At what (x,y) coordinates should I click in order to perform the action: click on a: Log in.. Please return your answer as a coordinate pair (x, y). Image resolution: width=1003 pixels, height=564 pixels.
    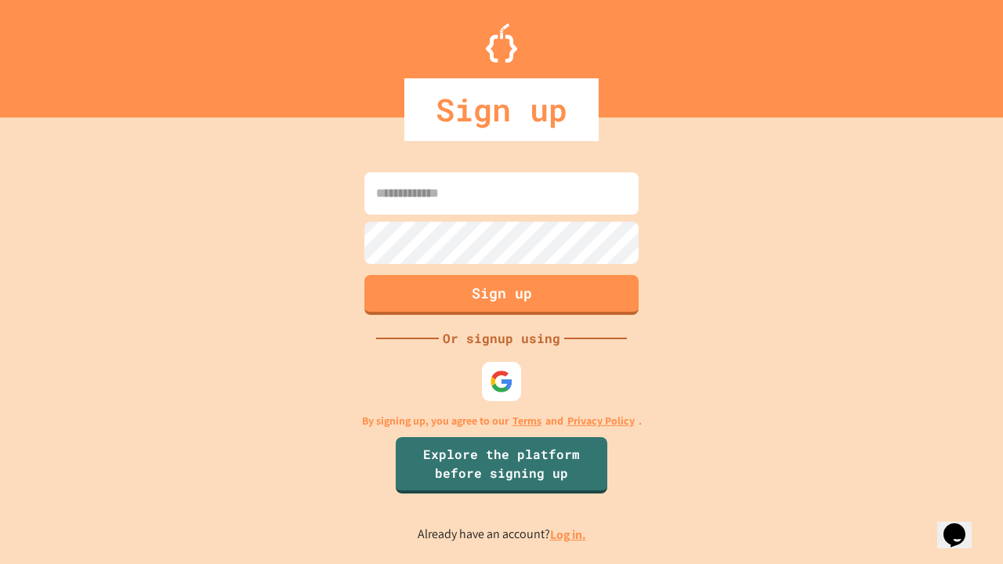
    Looking at the image, I should click on (568, 534).